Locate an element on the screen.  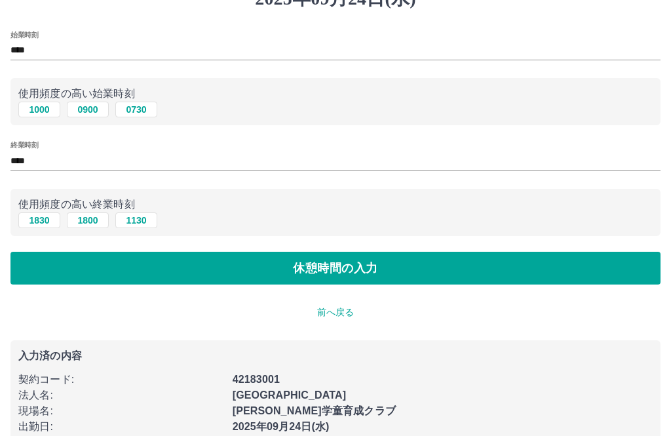
p: 現場名 : is located at coordinates (121, 411).